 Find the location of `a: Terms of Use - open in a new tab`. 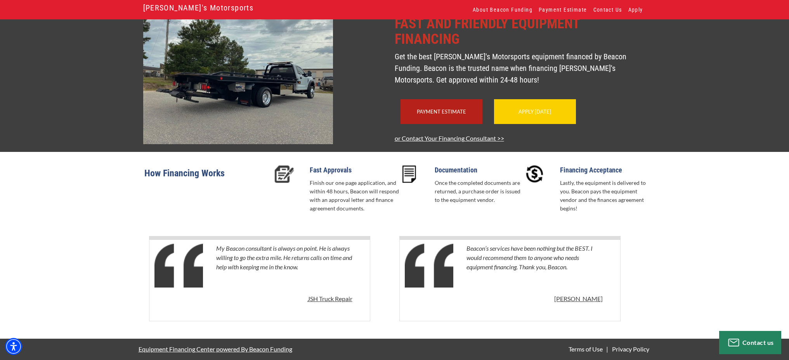

a: Terms of Use - open in a new tab is located at coordinates (585, 349).